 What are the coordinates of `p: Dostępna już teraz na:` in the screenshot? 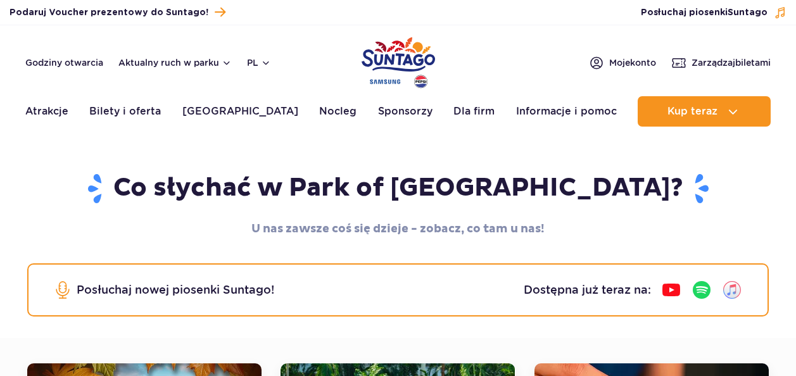 It's located at (587, 290).